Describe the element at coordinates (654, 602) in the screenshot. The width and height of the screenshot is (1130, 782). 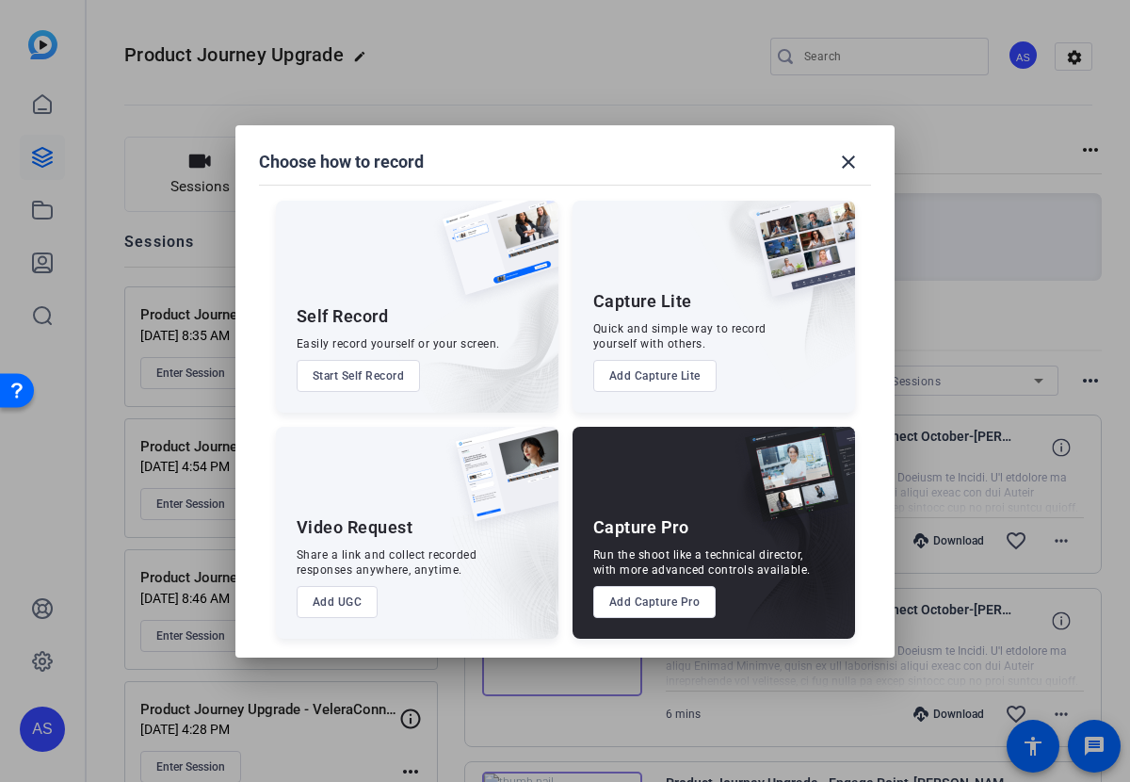
I see `button: Add Capture Pro` at that location.